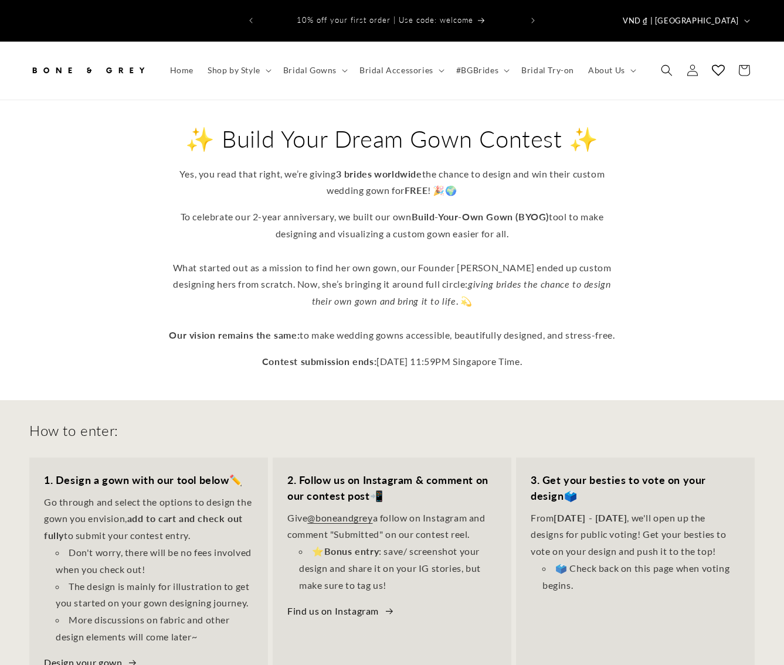 The width and height of the screenshot is (784, 665). I want to click on strong: Bonus entry, so click(352, 551).